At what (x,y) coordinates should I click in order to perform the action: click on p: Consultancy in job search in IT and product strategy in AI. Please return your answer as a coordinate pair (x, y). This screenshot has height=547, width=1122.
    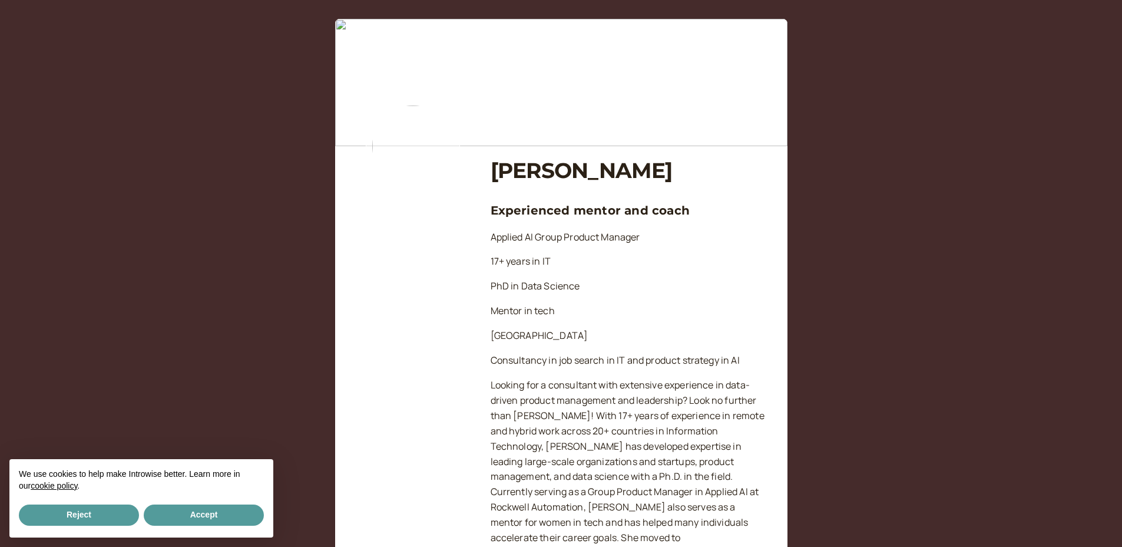
    Looking at the image, I should click on (630, 360).